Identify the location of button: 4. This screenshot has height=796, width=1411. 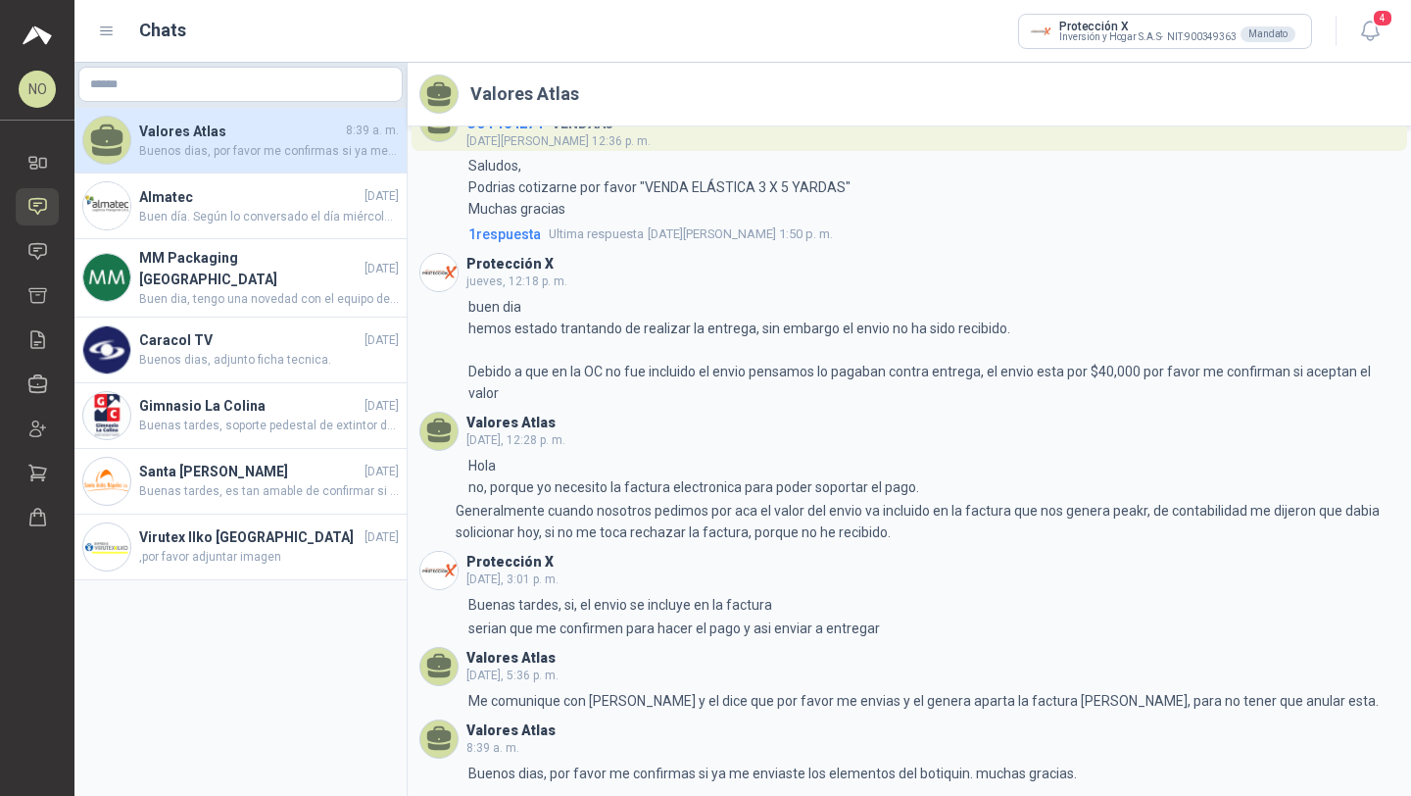
(1370, 31).